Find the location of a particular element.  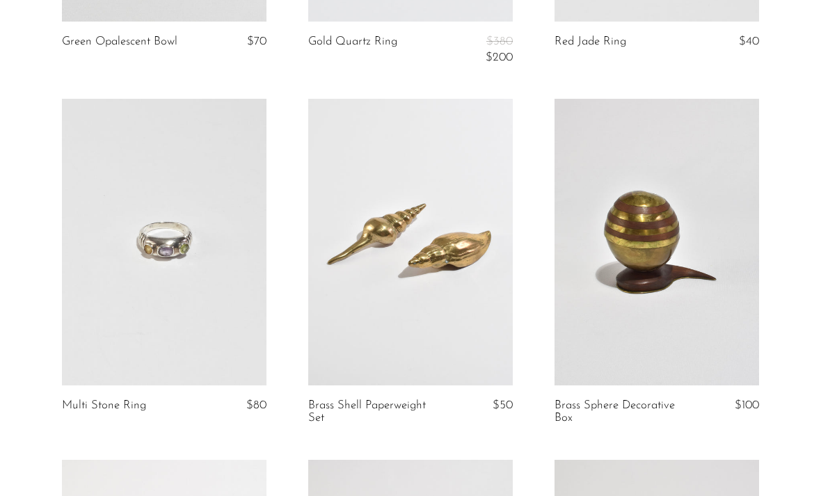

span: $380 is located at coordinates (499, 41).